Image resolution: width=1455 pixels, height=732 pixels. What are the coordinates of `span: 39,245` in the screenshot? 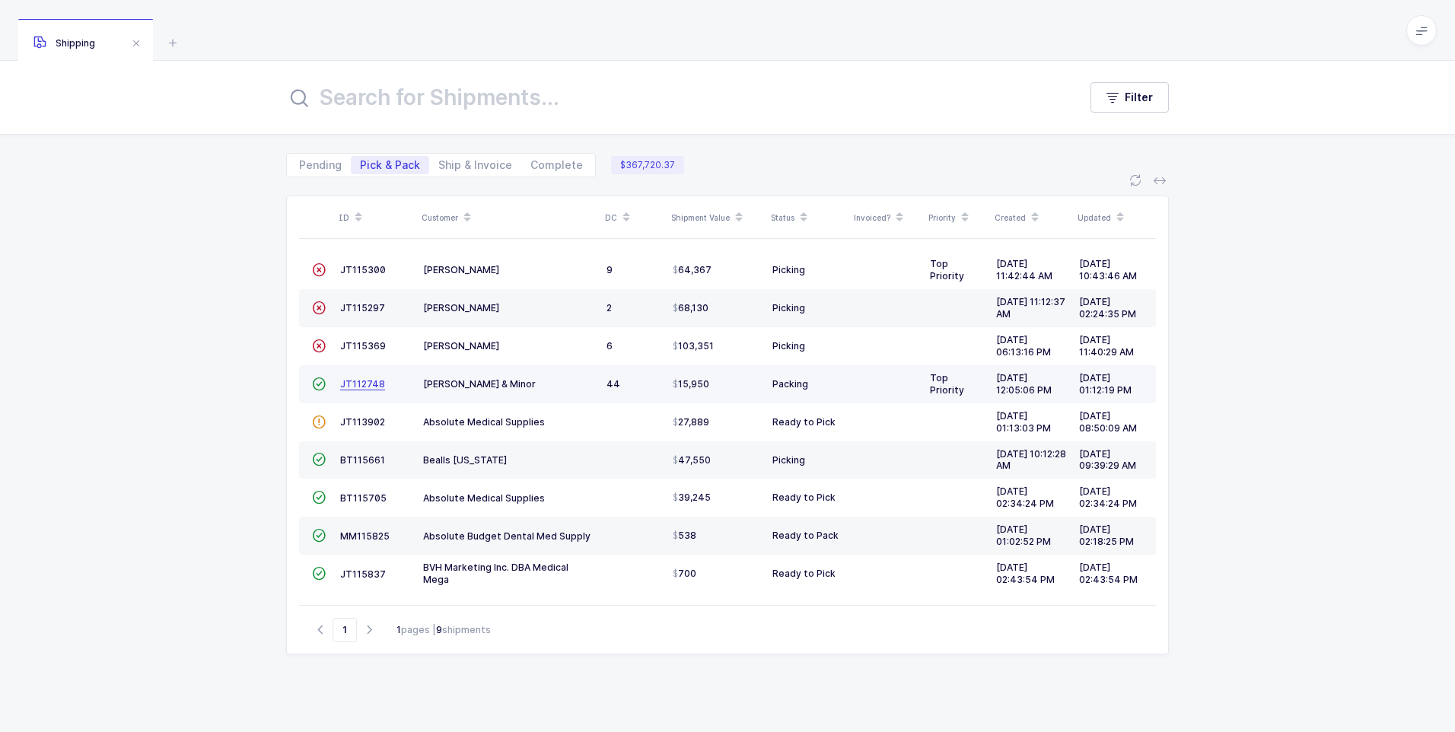 It's located at (692, 498).